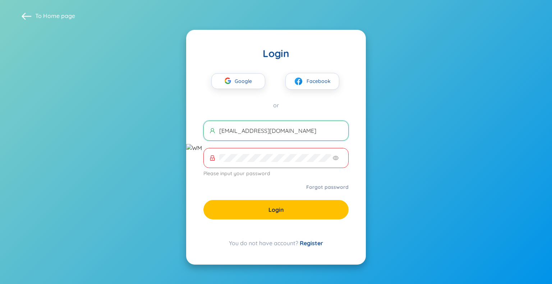  I want to click on span: To, so click(55, 16).